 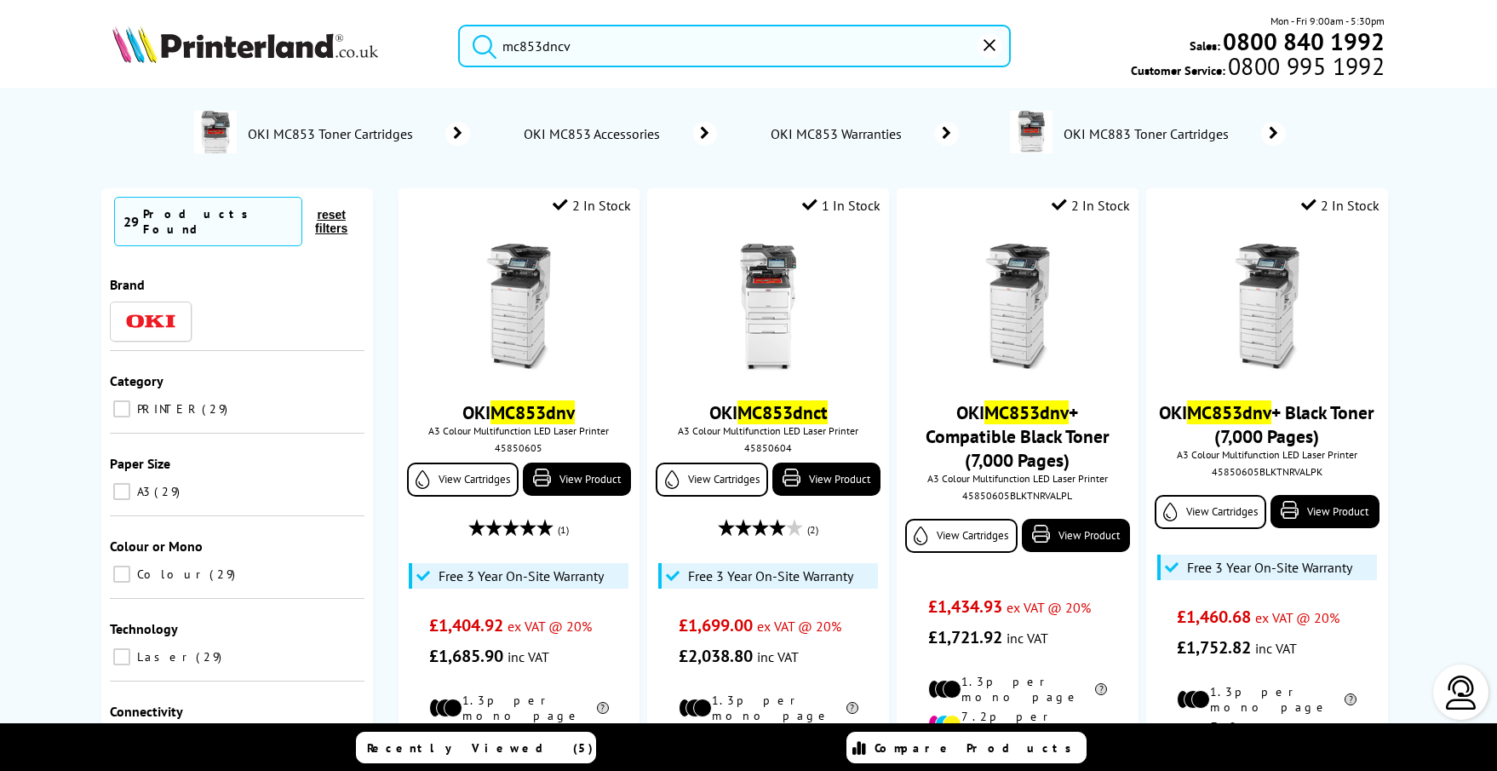 I want to click on input: Search produ, so click(x=734, y=46).